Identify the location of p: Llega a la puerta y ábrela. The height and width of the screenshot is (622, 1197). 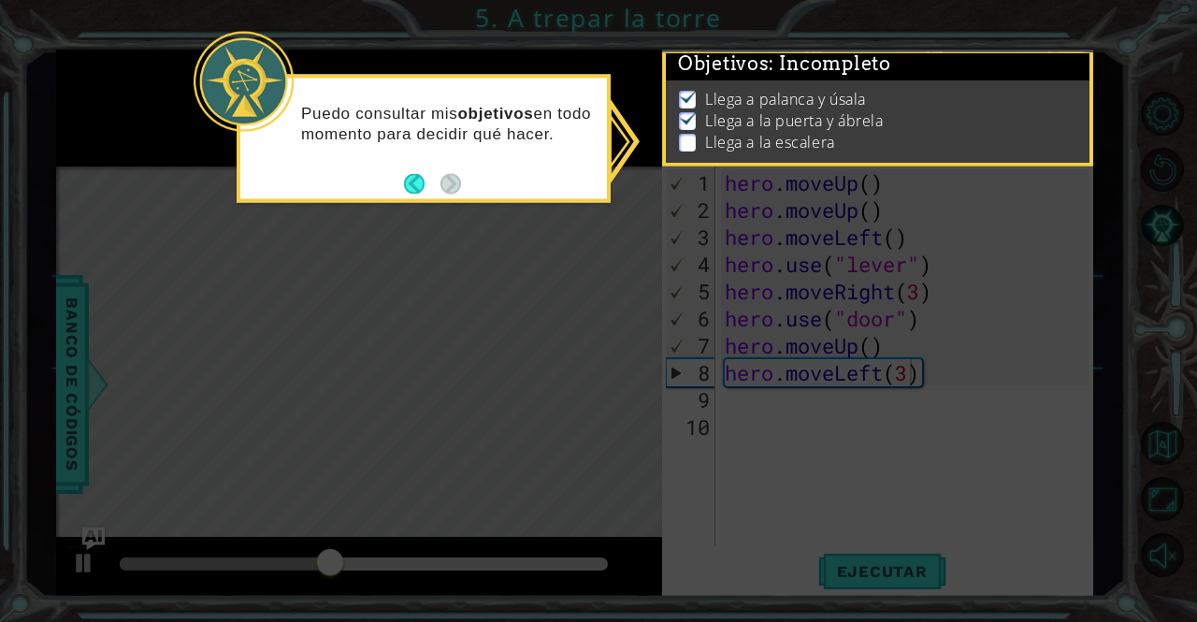
(794, 121).